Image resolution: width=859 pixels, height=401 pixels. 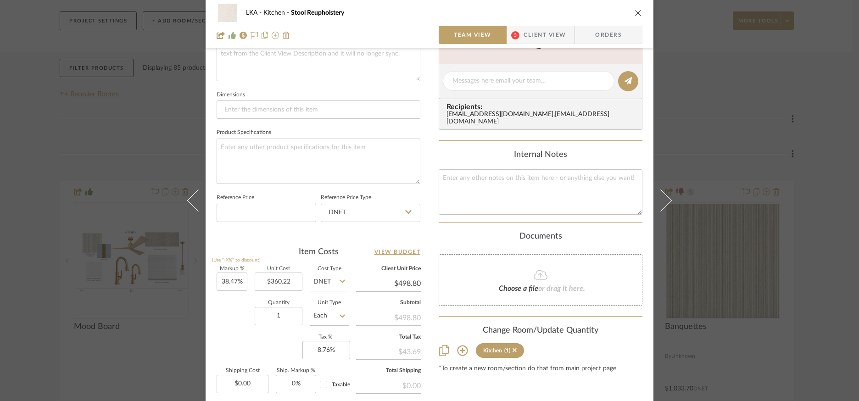 What do you see at coordinates (296, 371) in the screenshot?
I see `label: Ship. Markup %` at bounding box center [296, 371].